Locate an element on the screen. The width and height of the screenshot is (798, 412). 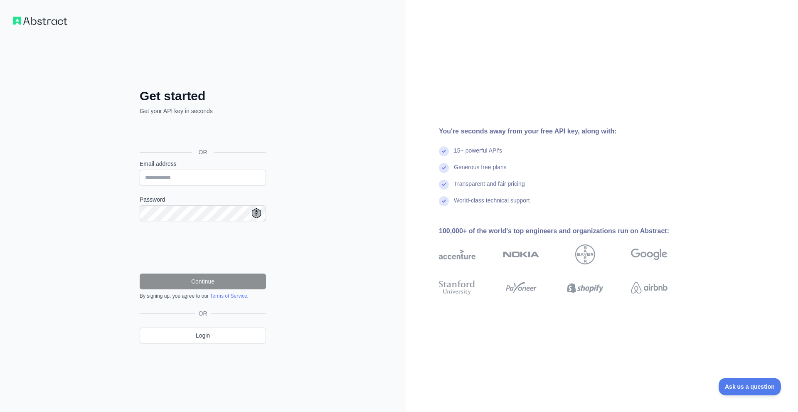
a: Login is located at coordinates (203, 335).